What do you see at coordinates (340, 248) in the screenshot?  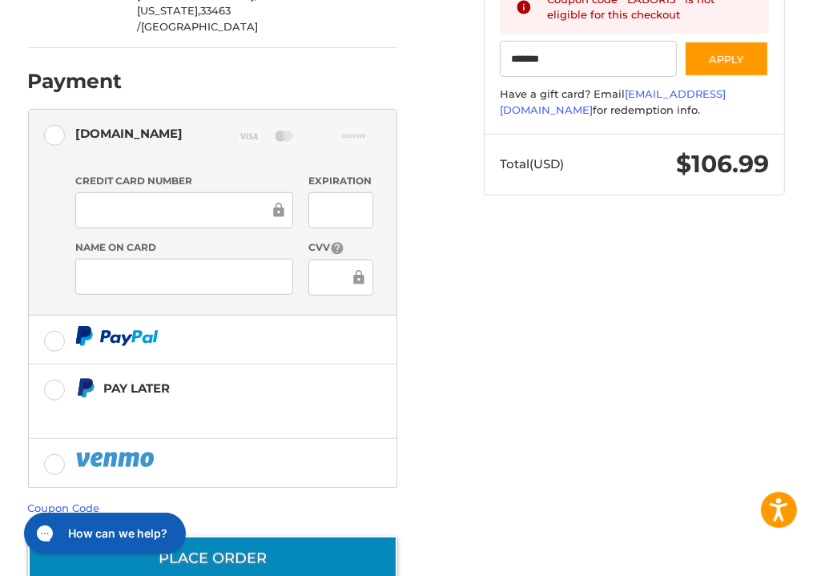 I see `label: CVV` at bounding box center [340, 248].